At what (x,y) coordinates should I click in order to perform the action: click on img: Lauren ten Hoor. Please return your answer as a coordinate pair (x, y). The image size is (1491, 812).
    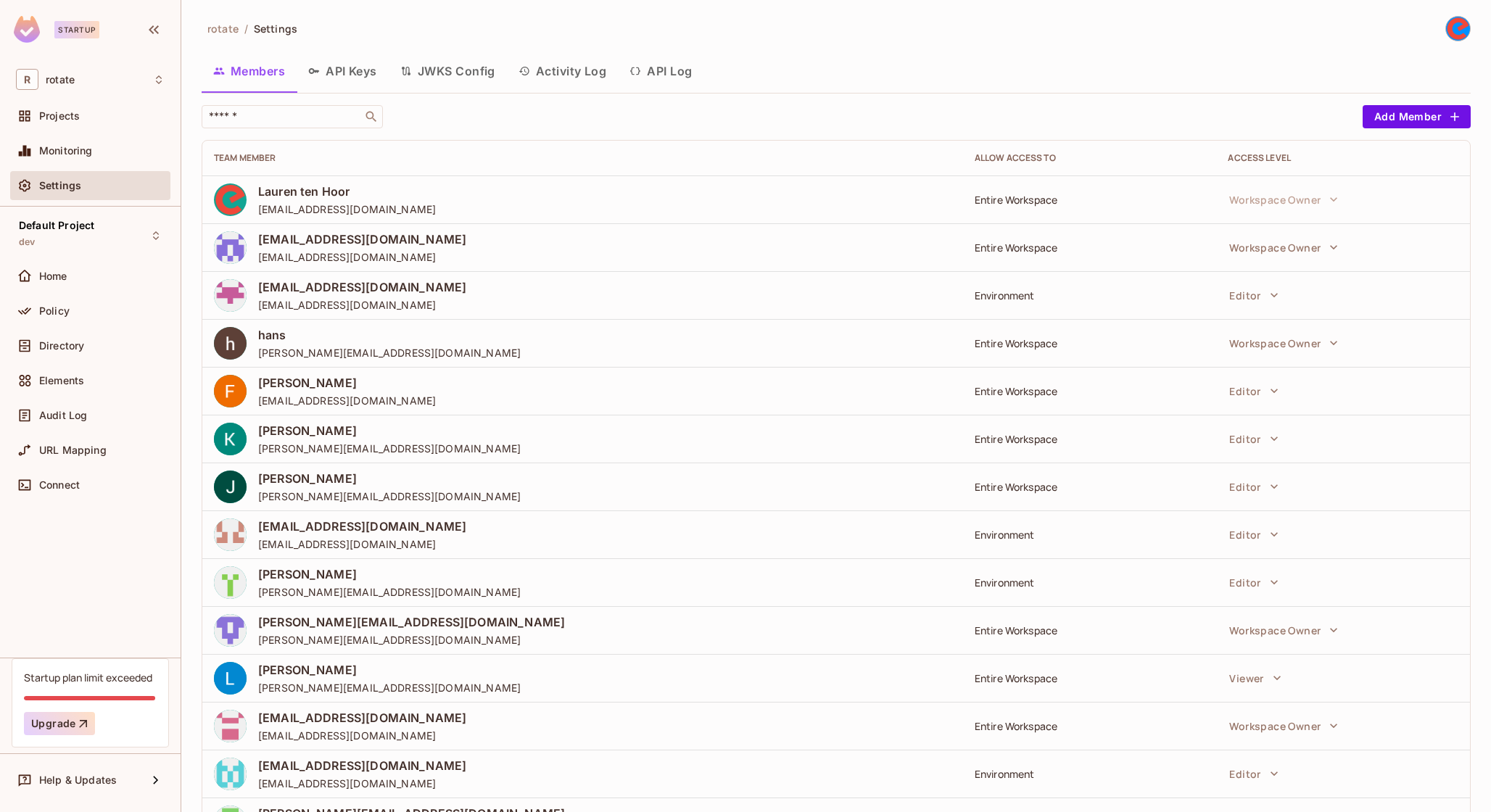
    Looking at the image, I should click on (1457, 28).